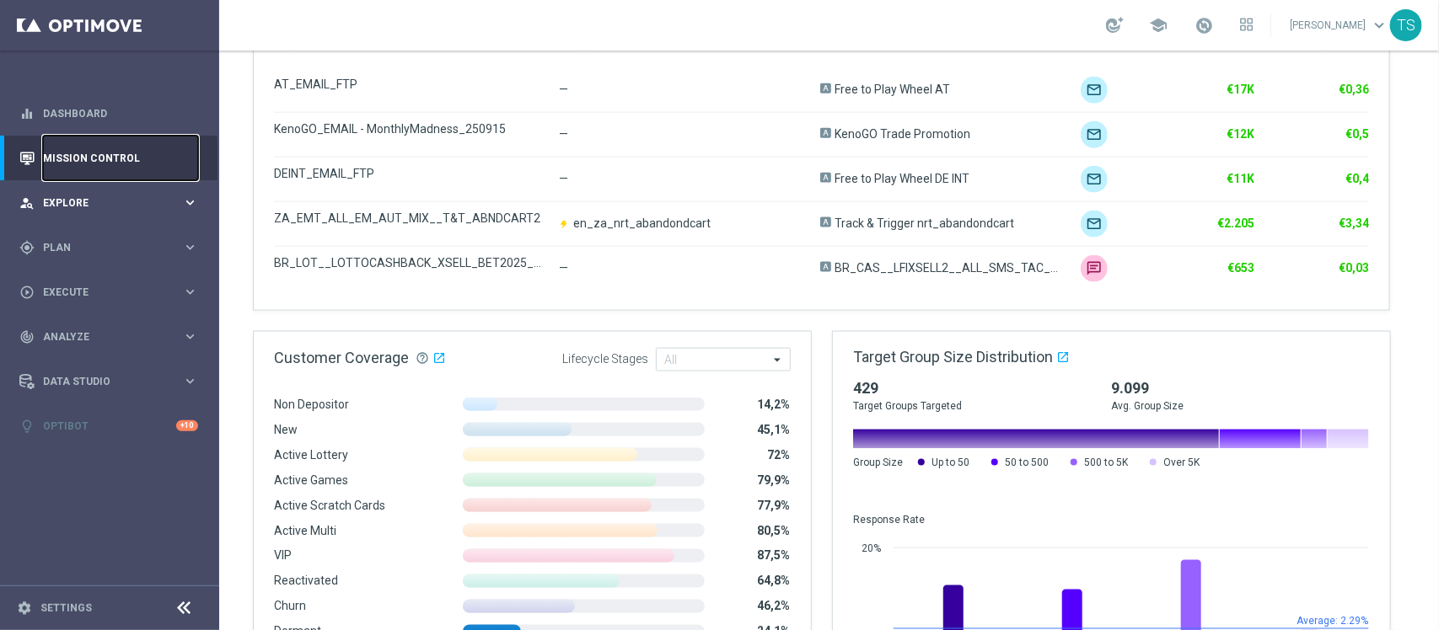 The image size is (1439, 630). Describe the element at coordinates (109, 203) in the screenshot. I see `button: person_search Explore keyboard_arrow_right` at that location.